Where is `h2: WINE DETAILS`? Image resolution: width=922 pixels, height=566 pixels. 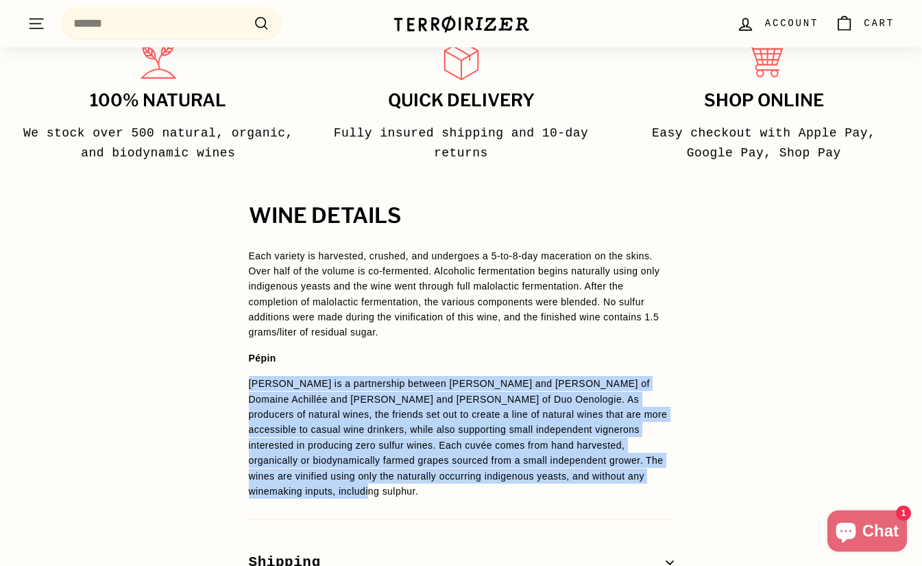 h2: WINE DETAILS is located at coordinates (461, 216).